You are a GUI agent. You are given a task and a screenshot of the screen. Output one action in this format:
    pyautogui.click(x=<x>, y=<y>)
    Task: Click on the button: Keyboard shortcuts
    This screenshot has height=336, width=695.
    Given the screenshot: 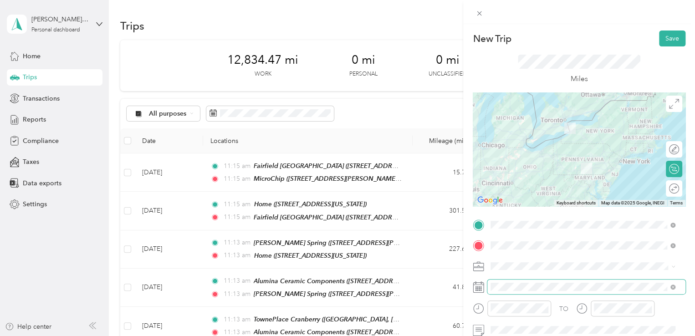 What is the action you would take?
    pyautogui.click(x=576, y=203)
    